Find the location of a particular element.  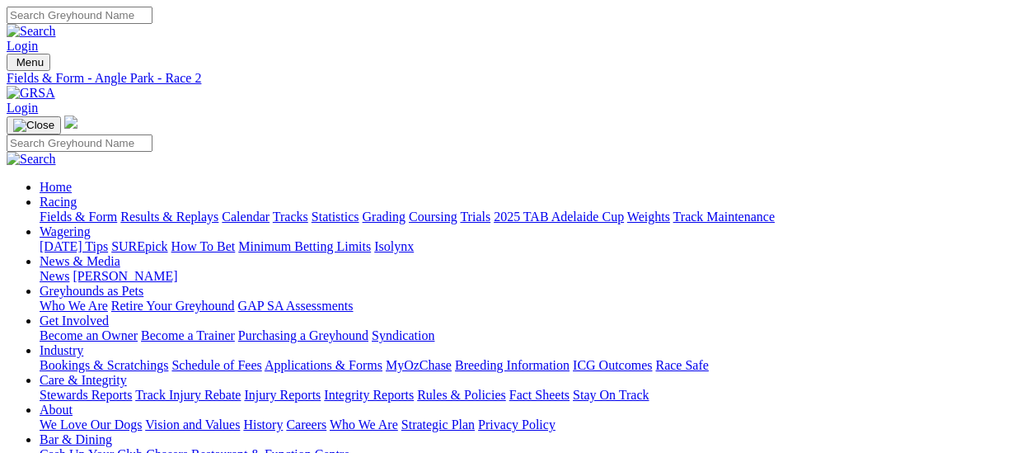

div: Racing is located at coordinates (534, 217).